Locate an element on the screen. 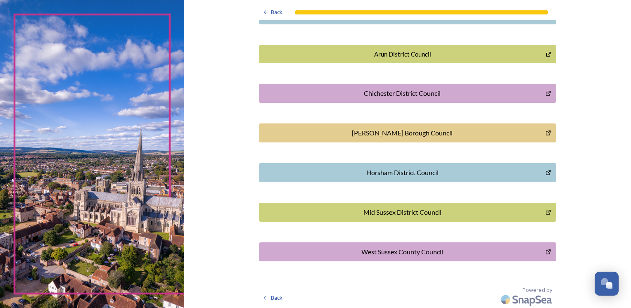  button: Crawley Borough Council is located at coordinates (408, 133).